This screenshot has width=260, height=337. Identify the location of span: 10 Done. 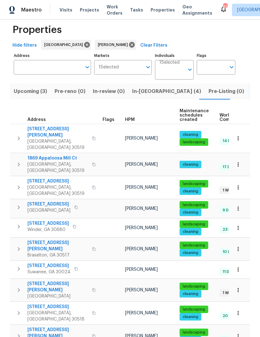
(230, 252).